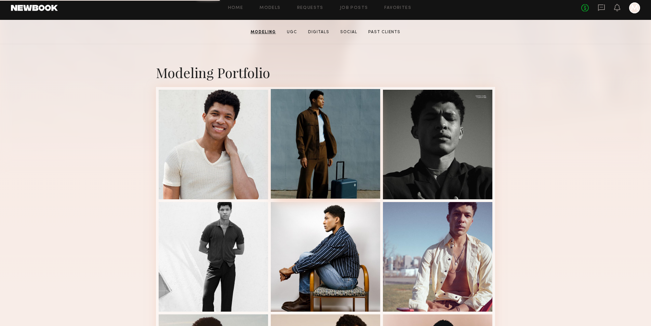  I want to click on a: Requests, so click(310, 8).